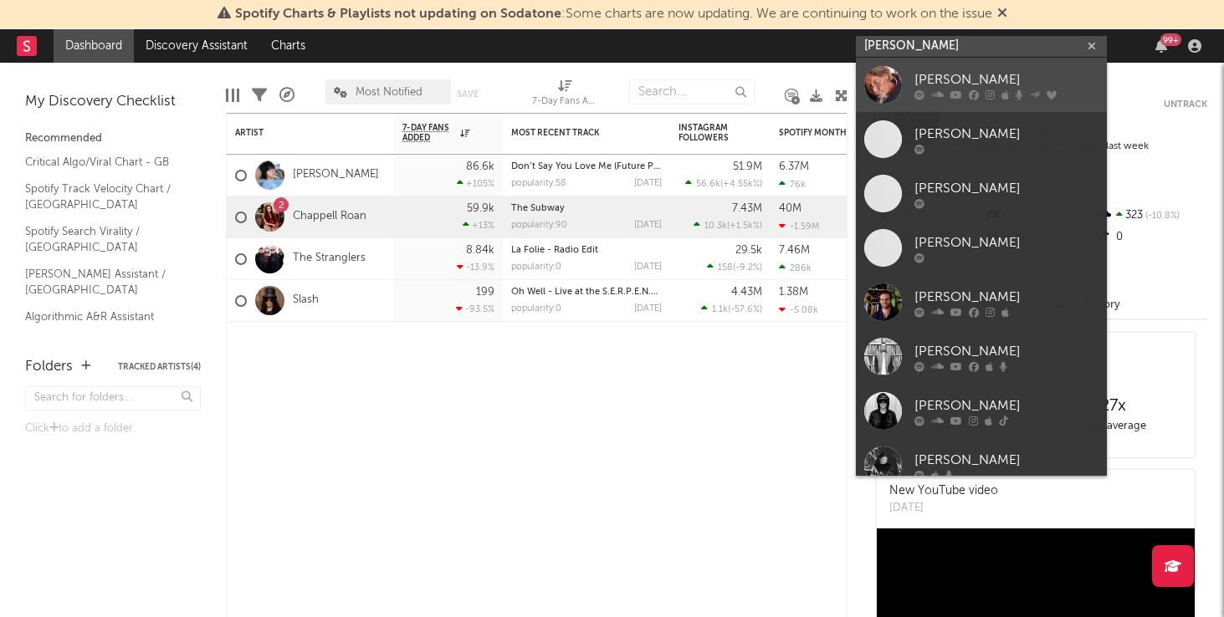  I want to click on div: +105 %, so click(475, 183).